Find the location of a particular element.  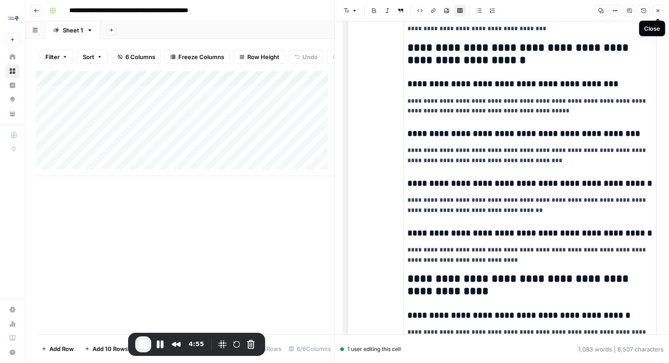

button: Row Height is located at coordinates (259, 57).